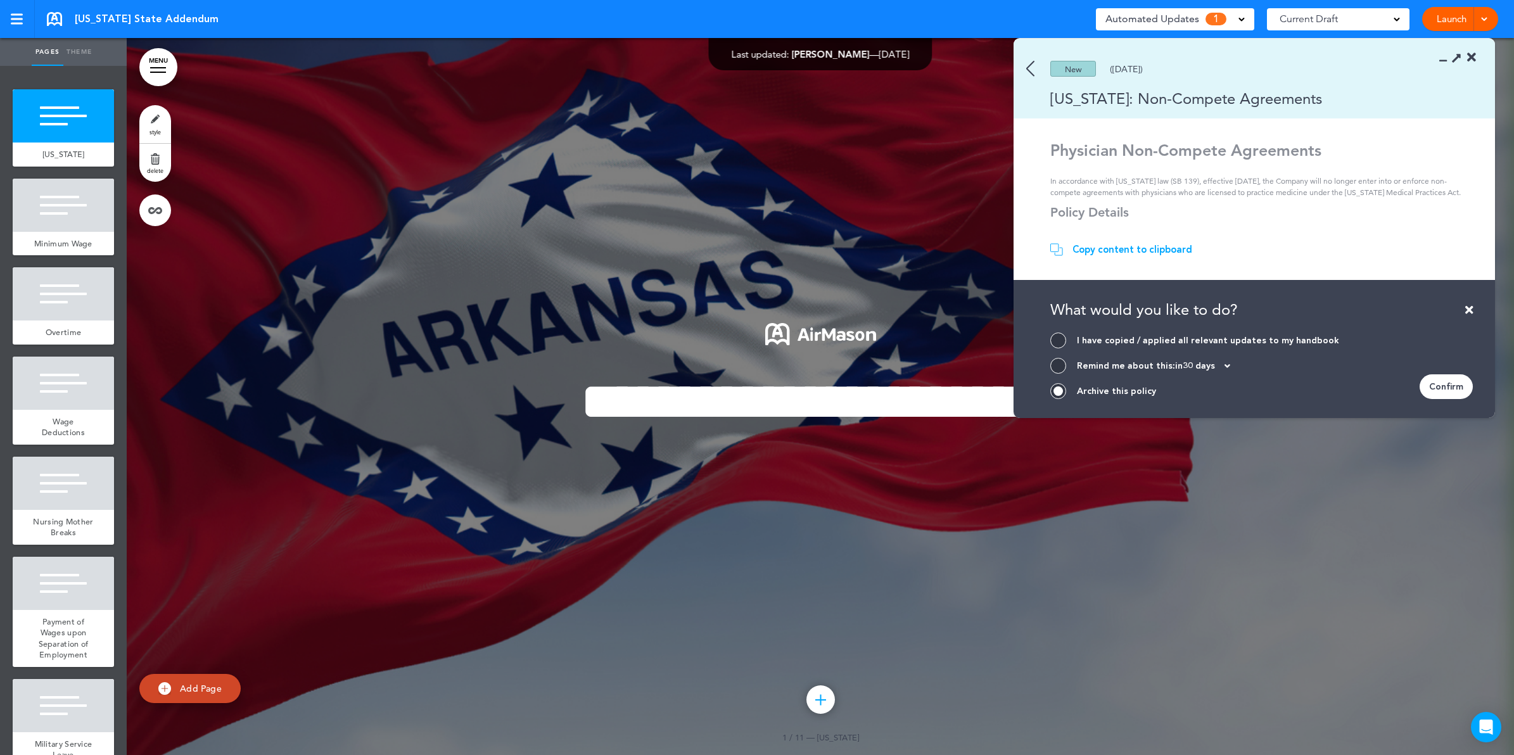 This screenshot has width=1514, height=755. I want to click on img: back.svg, so click(1030, 68).